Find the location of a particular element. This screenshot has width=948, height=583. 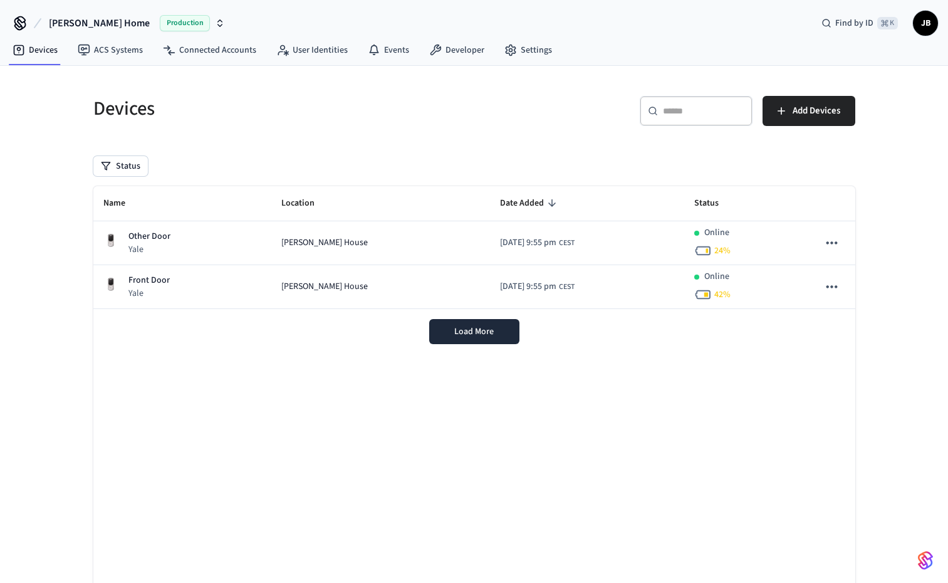

a: Connected Accounts is located at coordinates (209, 50).